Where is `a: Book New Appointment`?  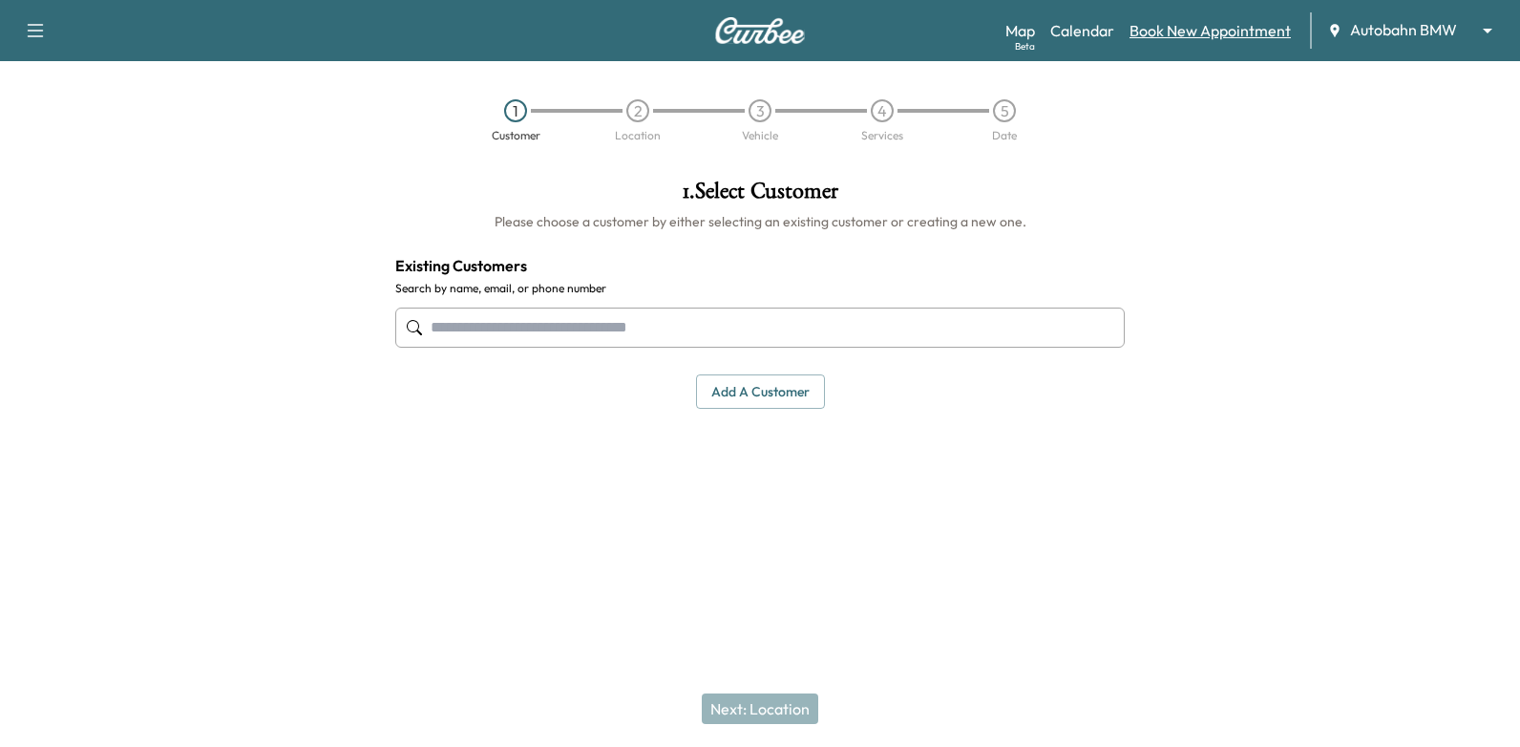 a: Book New Appointment is located at coordinates (1210, 31).